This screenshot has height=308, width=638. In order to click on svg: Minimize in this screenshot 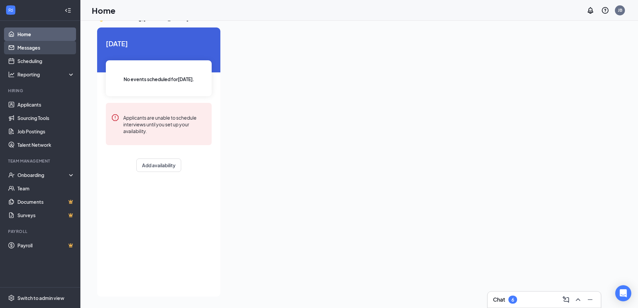, I will do `click(590, 300)`.